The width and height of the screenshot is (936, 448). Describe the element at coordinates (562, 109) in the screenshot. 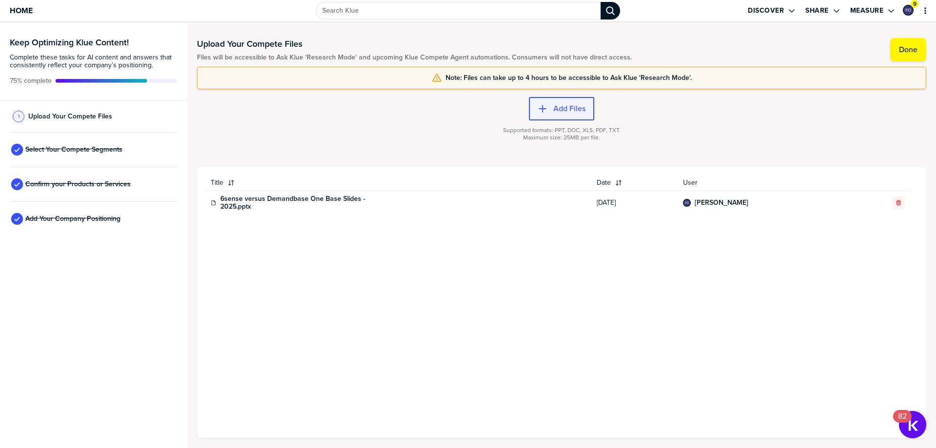

I see `button: Add Files` at that location.